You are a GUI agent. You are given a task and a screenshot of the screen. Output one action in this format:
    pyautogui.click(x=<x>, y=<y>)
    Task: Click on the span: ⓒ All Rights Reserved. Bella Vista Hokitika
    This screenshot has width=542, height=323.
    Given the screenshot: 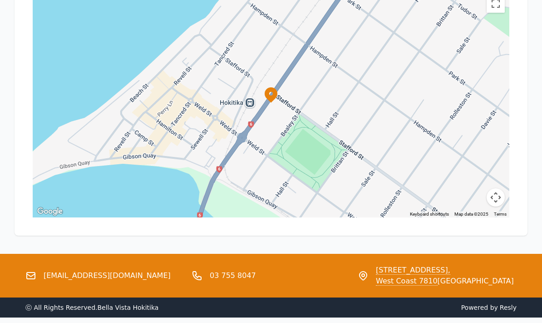 What is the action you would take?
    pyautogui.click(x=92, y=307)
    